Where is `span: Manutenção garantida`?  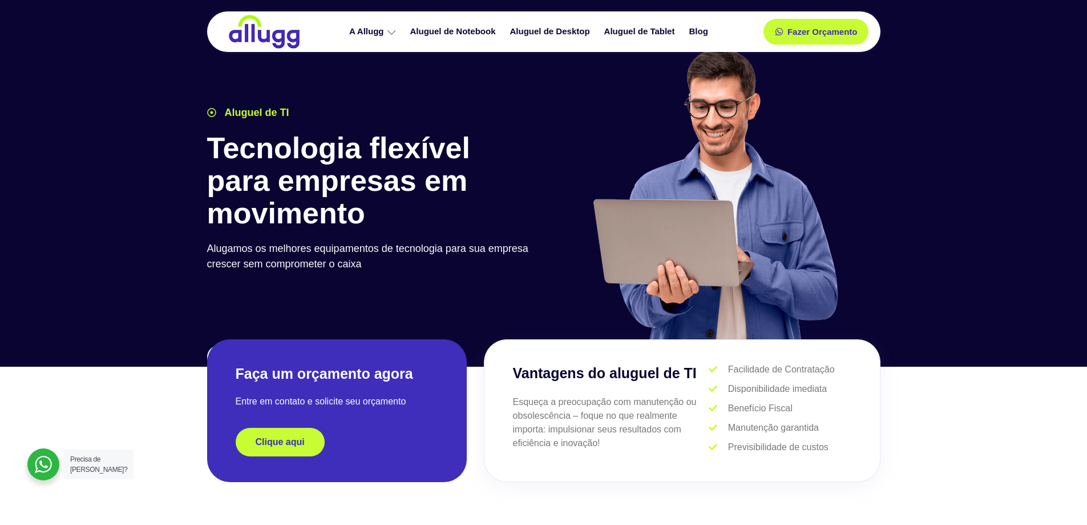
span: Manutenção garantida is located at coordinates (772, 428).